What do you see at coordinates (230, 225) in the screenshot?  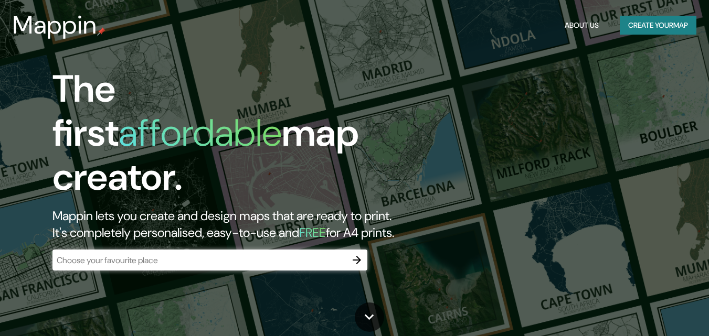 I see `h2: Mappin lets you create and design maps that are ready to print. It's completely personalised, eas...` at bounding box center [230, 225].